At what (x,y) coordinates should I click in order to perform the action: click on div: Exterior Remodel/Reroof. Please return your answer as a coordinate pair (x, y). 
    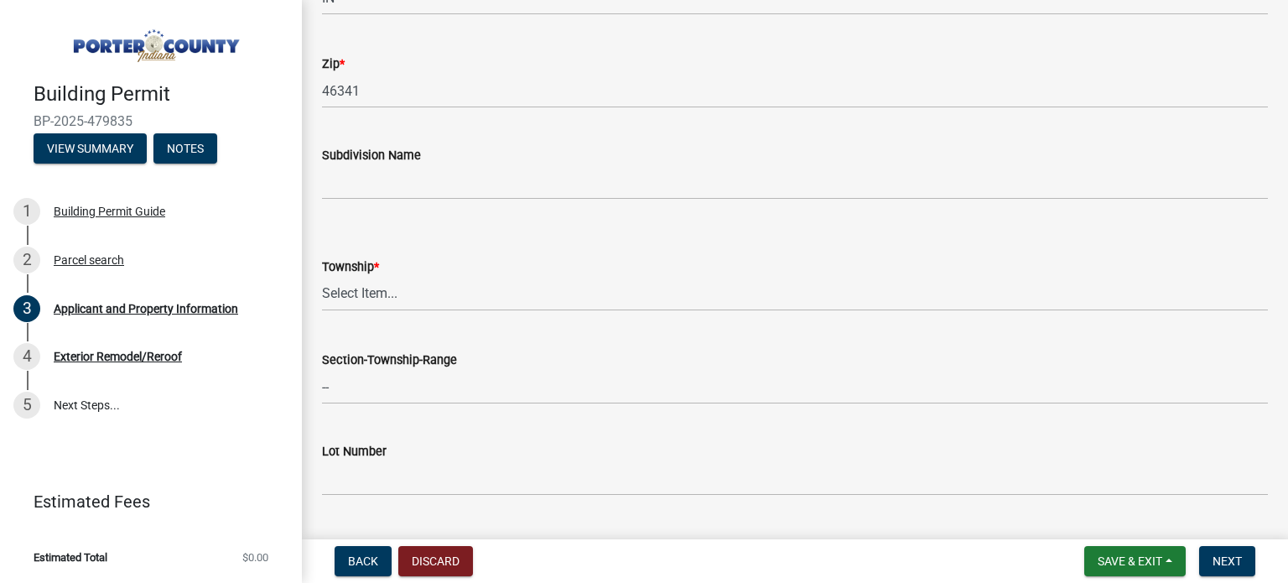
    Looking at the image, I should click on (117, 356).